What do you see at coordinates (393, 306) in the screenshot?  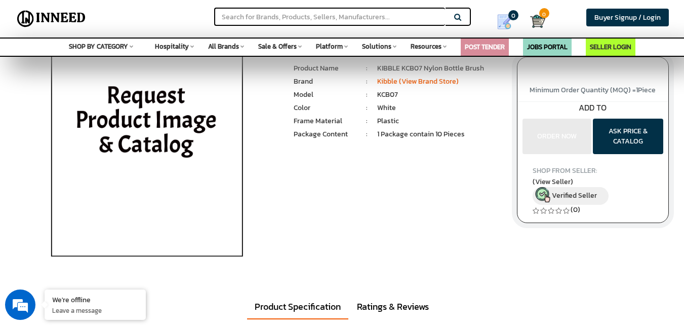 I see `a: Ratings & Reviews` at bounding box center [393, 306].